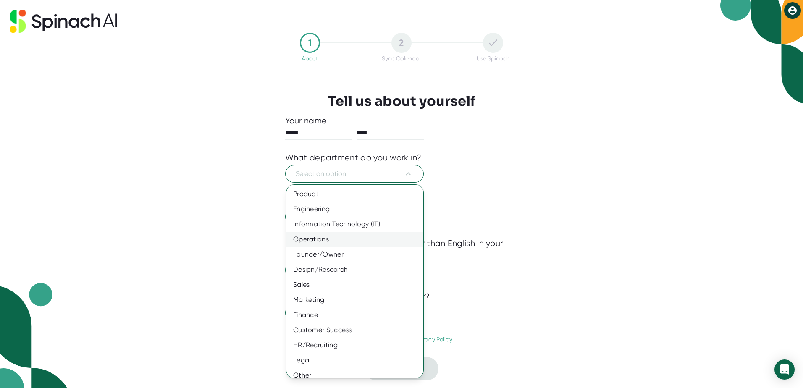  I want to click on div: Engineering, so click(358, 209).